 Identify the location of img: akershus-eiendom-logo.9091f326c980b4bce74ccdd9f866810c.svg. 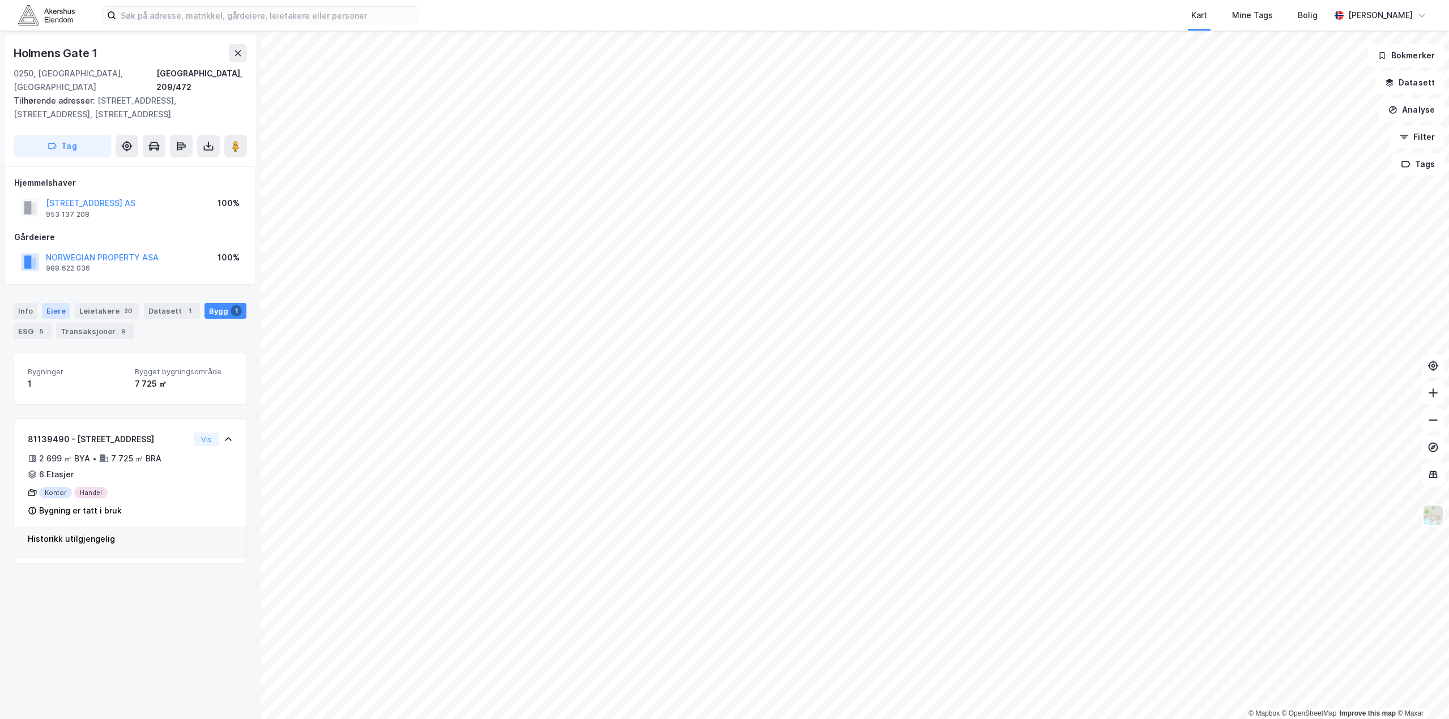
(46, 15).